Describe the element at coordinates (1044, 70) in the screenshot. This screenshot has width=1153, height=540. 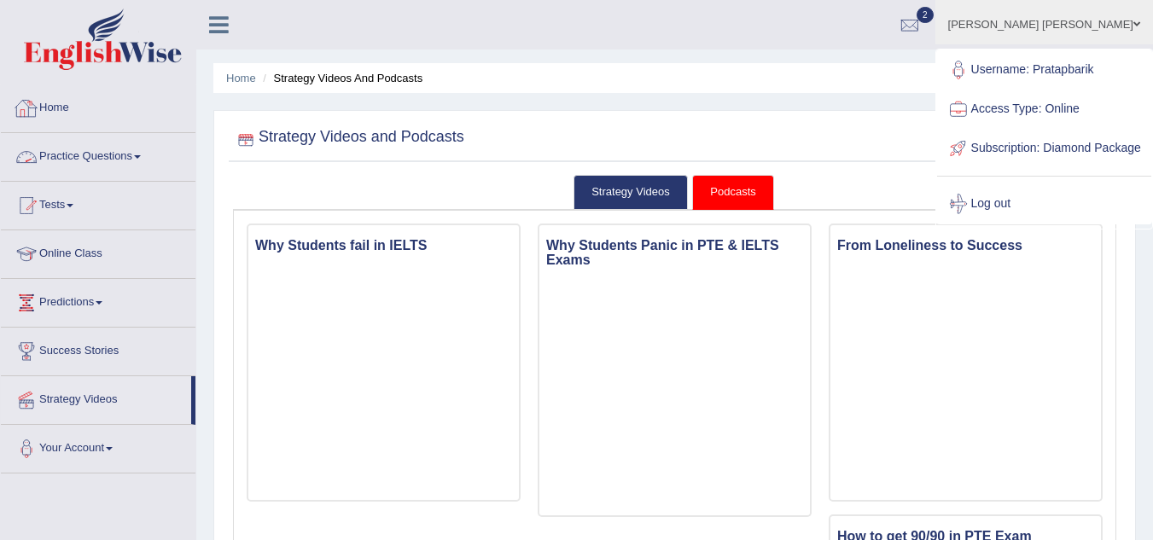
I see `a: Username: Pratapbarik` at that location.